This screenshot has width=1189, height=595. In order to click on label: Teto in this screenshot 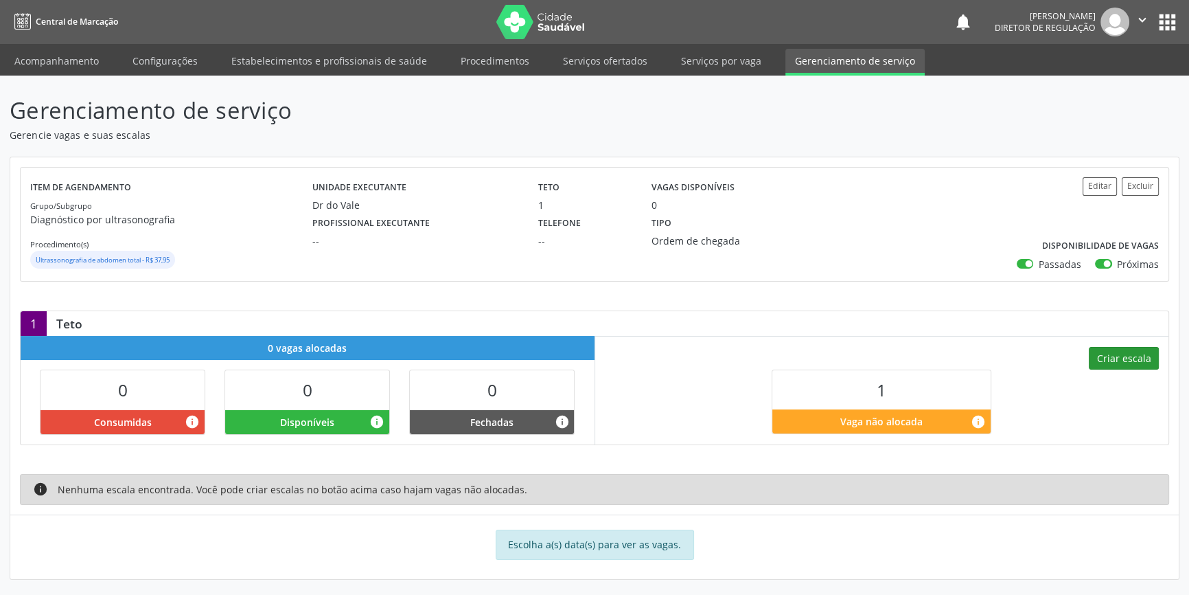, I will do `click(549, 187)`.